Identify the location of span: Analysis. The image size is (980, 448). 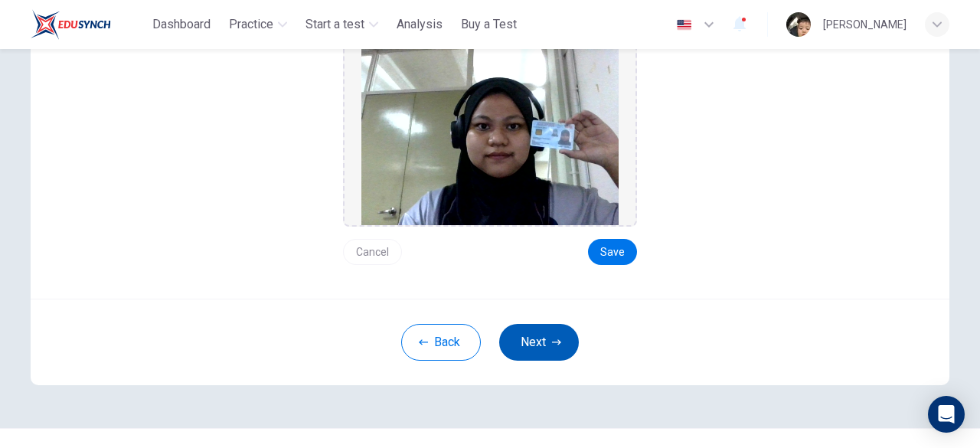
(419, 24).